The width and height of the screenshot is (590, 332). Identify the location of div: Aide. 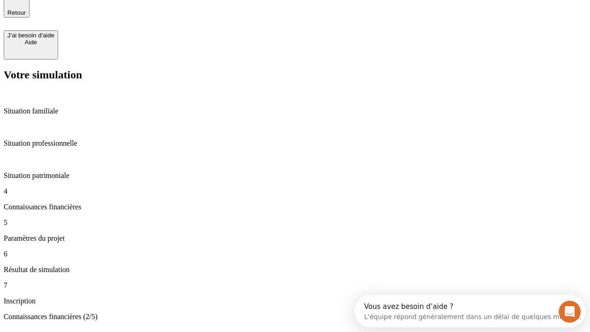
(31, 42).